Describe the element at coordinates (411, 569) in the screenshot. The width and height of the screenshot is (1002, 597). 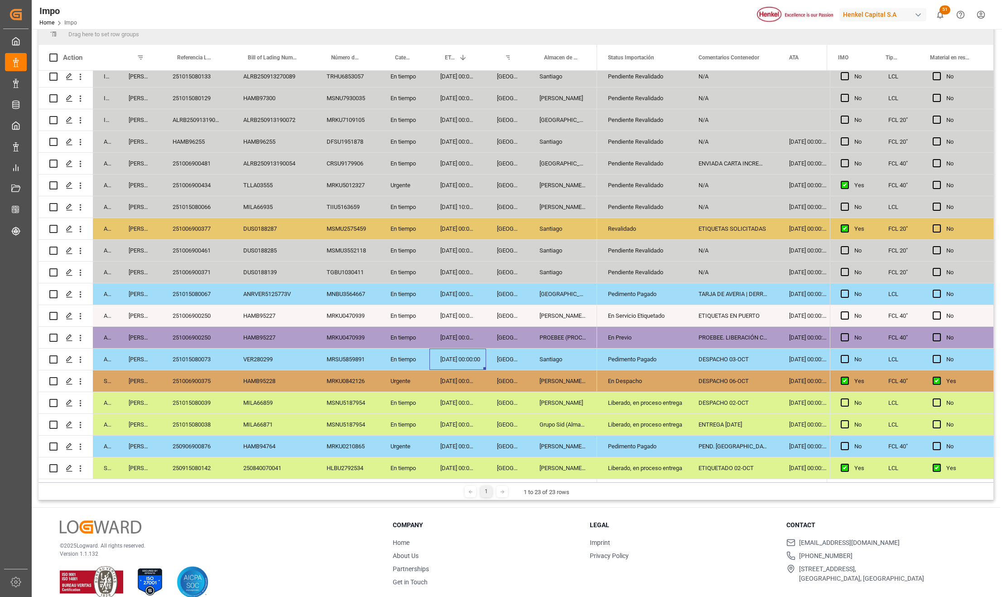
I see `a: Partnerships` at that location.